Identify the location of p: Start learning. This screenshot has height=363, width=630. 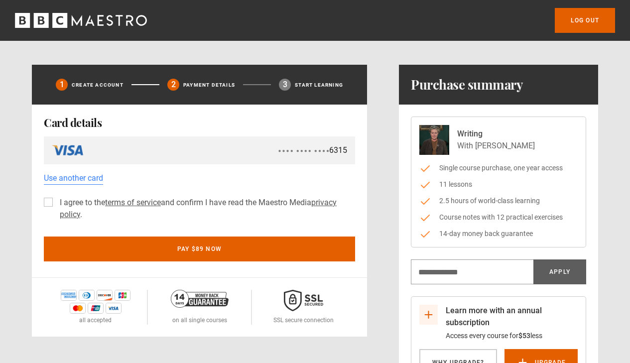
(319, 85).